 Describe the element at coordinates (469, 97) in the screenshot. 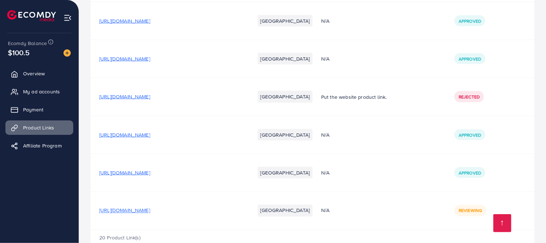

I see `span: Rejected` at that location.